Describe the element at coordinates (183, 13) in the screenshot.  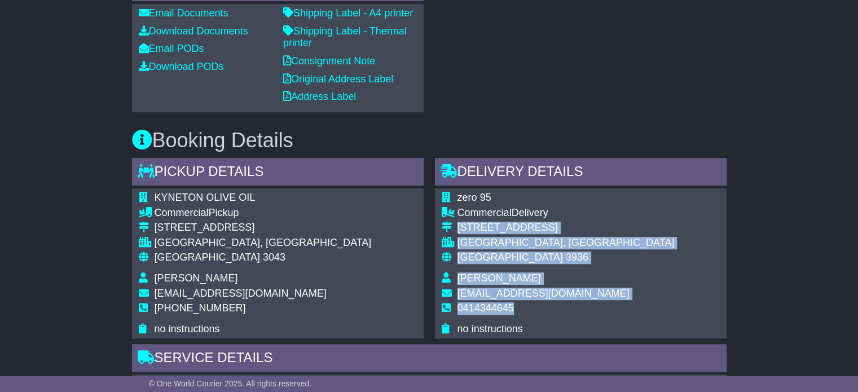
I see `a: Email Documents` at that location.